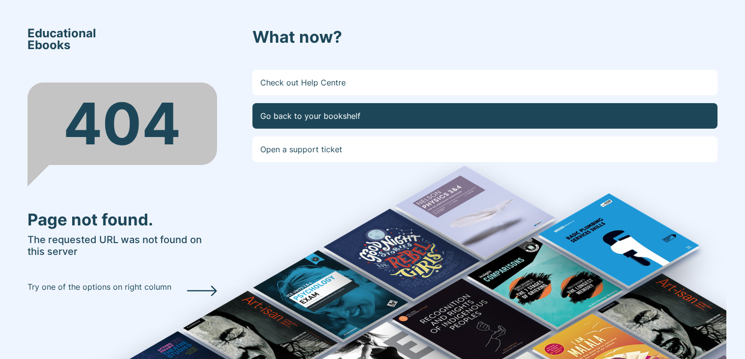  I want to click on h3: Page not found., so click(122, 220).